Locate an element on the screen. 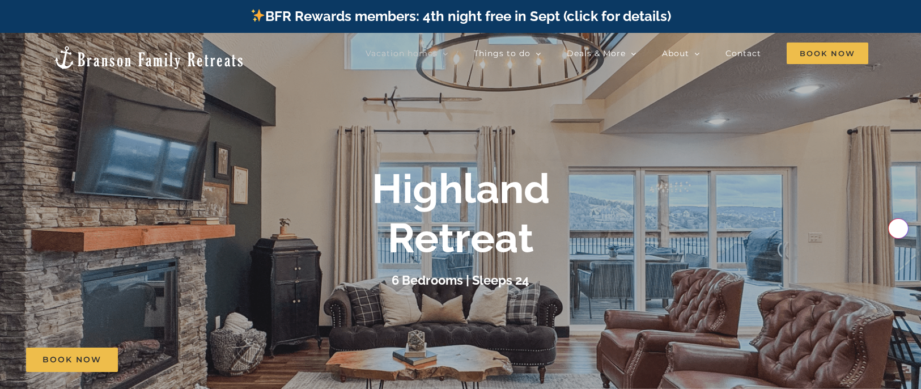 This screenshot has height=389, width=921. b: Highland Retreat is located at coordinates (461, 213).